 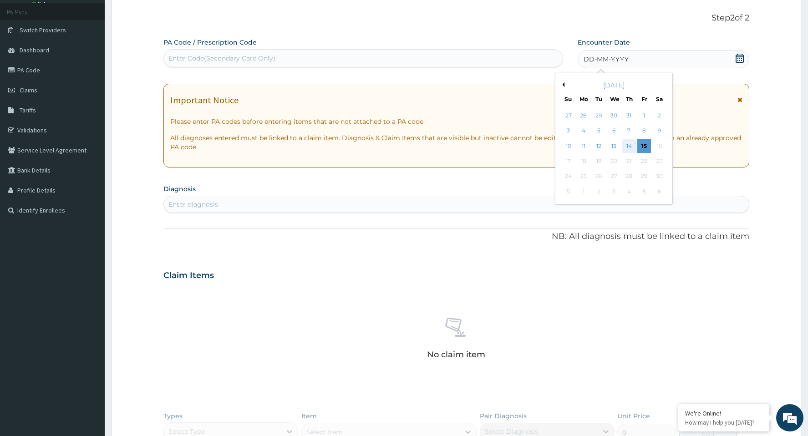 What do you see at coordinates (606, 59) in the screenshot?
I see `span: DD-MM-YYYY` at bounding box center [606, 59].